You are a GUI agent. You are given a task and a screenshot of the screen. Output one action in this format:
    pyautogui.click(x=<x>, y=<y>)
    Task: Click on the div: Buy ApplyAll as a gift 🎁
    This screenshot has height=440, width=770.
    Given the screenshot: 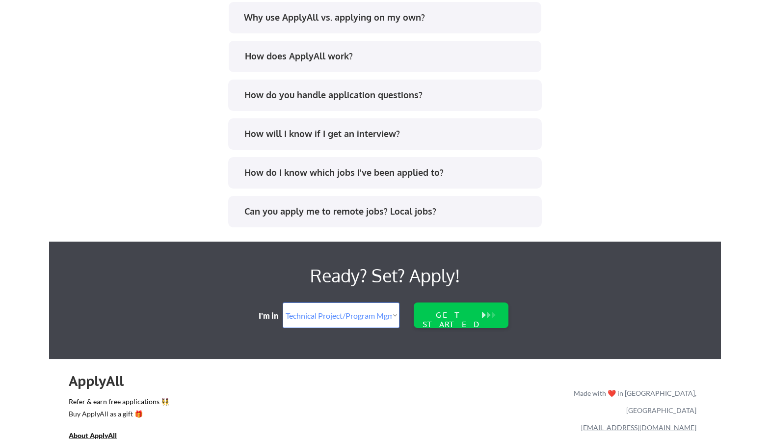 What is the action you would take?
    pyautogui.click(x=118, y=414)
    